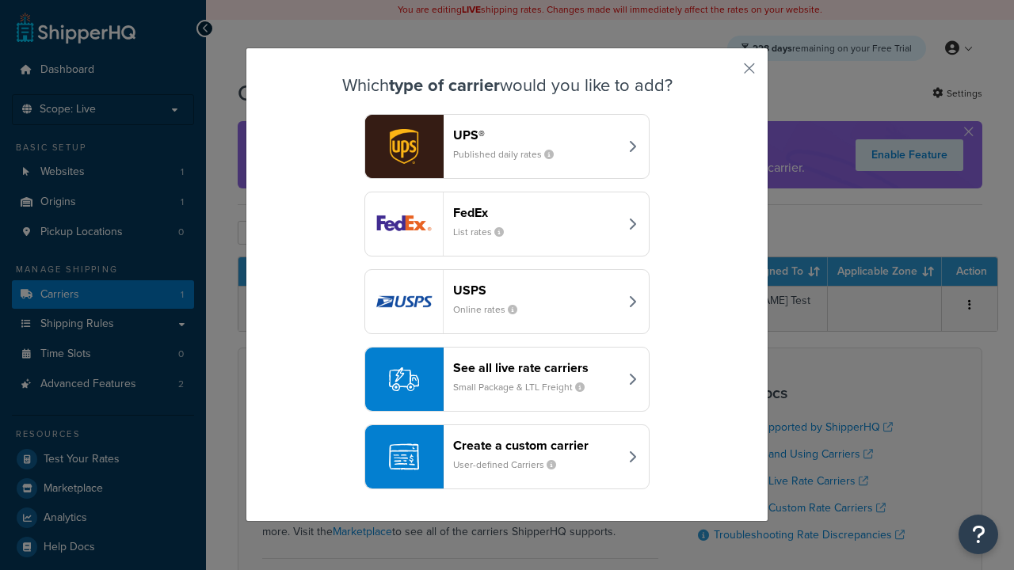 The image size is (1014, 570). I want to click on small: Small Package & LTL Freight, so click(525, 387).